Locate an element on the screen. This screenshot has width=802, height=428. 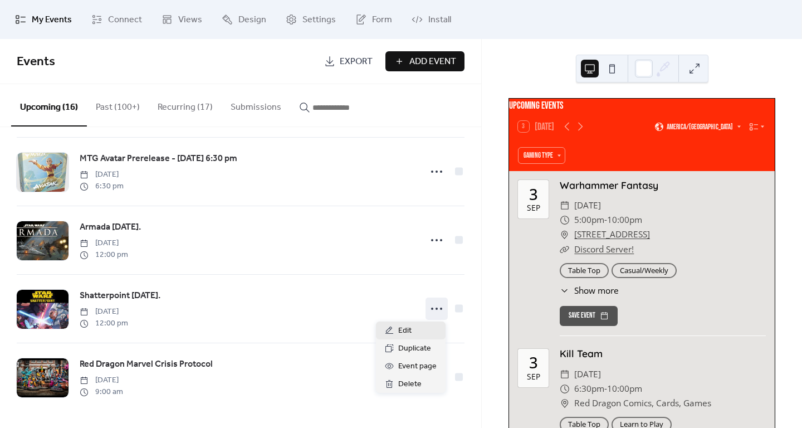
span: Design is located at coordinates (252, 20).